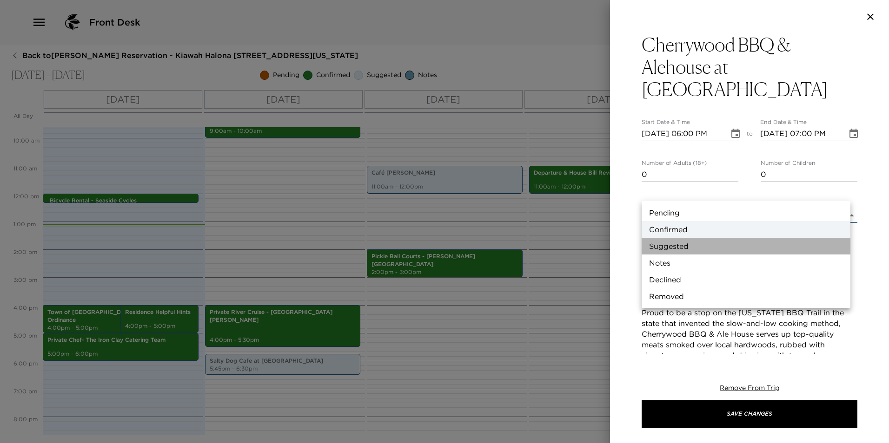 The height and width of the screenshot is (443, 889). What do you see at coordinates (745, 263) in the screenshot?
I see `li: Notes` at bounding box center [745, 263].